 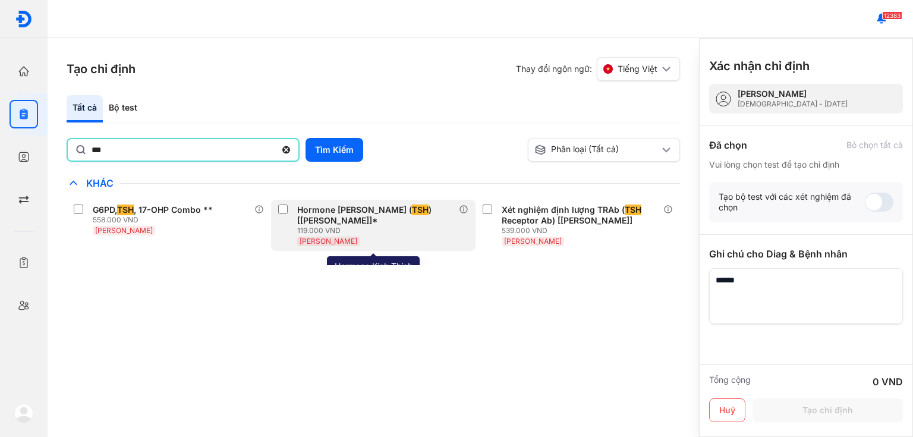 What do you see at coordinates (100, 183) in the screenshot?
I see `span: Khác` at bounding box center [100, 183].